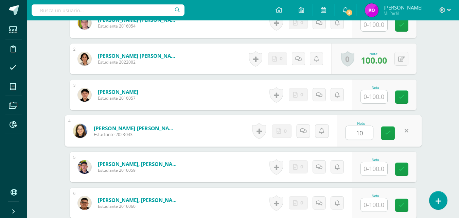 Image resolution: width=459 pixels, height=218 pixels. What do you see at coordinates (347, 59) in the screenshot?
I see `a: 0` at bounding box center [347, 59].